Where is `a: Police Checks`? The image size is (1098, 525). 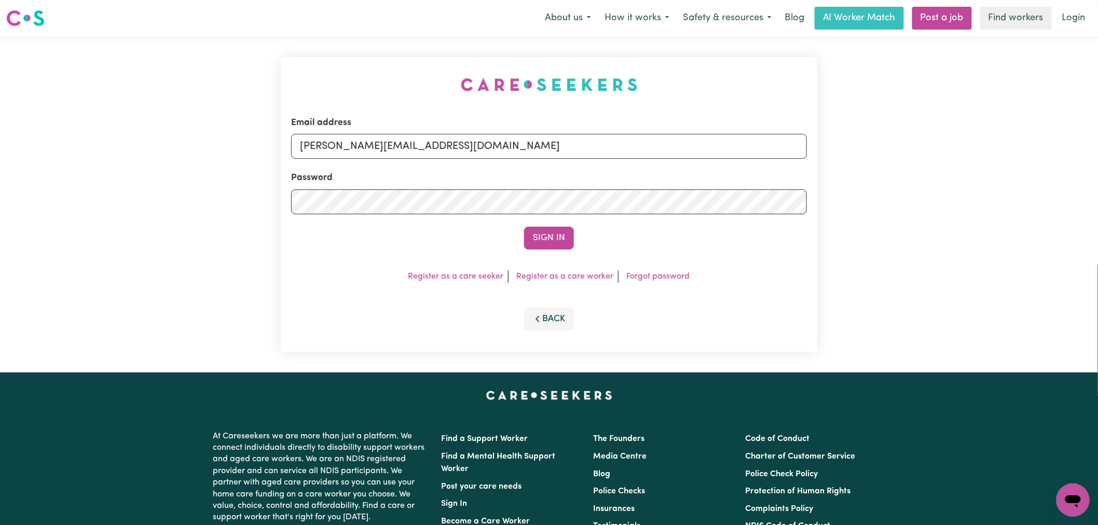
a: Police Checks is located at coordinates (619, 491).